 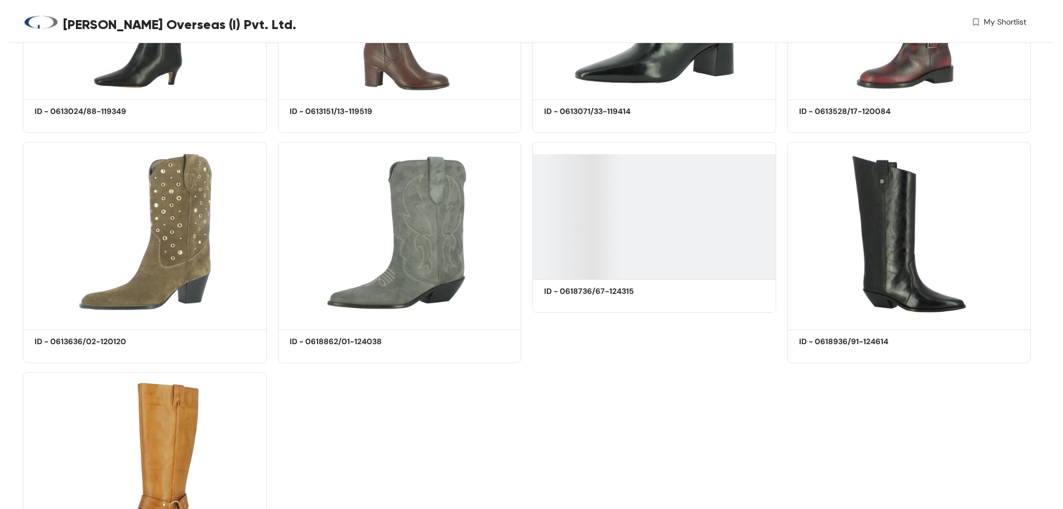 I want to click on img: wishlist, so click(x=976, y=22).